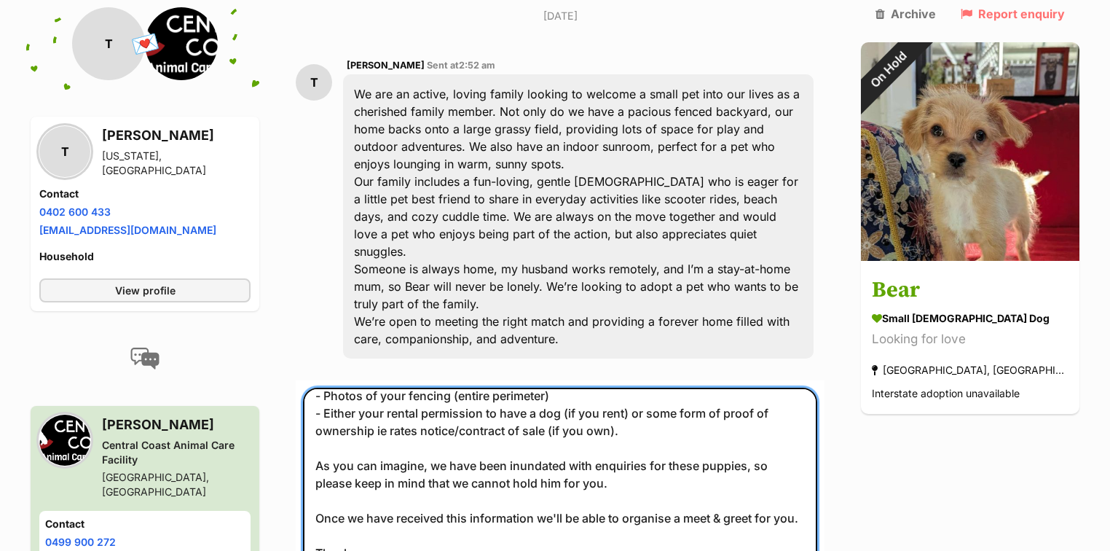 The height and width of the screenshot is (551, 1110). I want to click on img: Bear, so click(970, 152).